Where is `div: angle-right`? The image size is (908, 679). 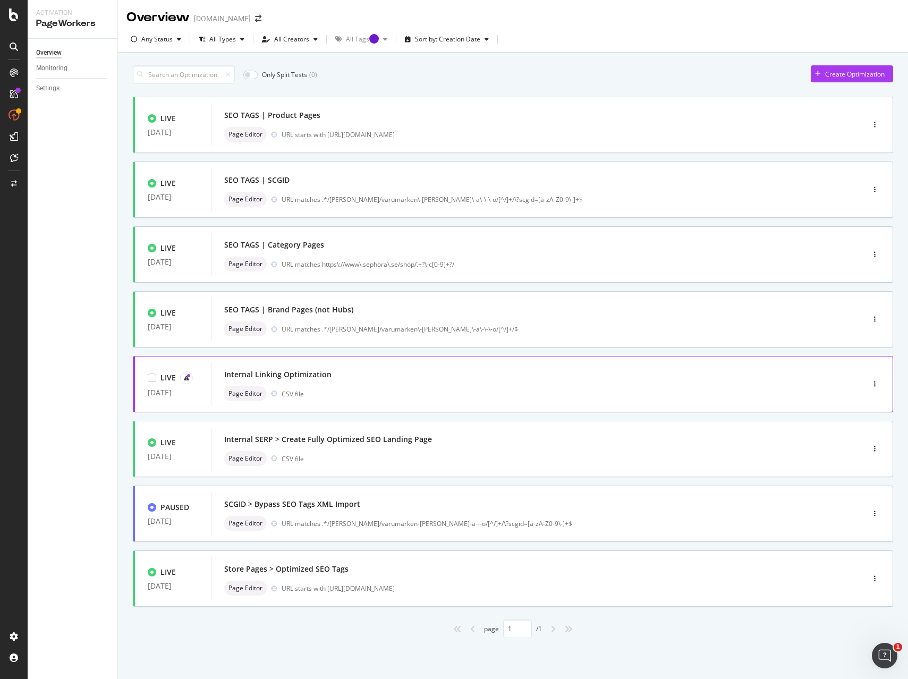
div: angle-right is located at coordinates (553, 629).